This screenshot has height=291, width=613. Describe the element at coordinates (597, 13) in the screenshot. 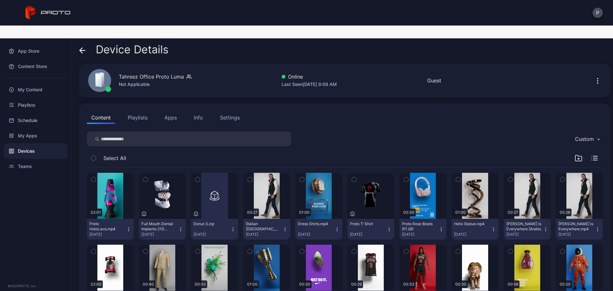

I see `button: P` at that location.